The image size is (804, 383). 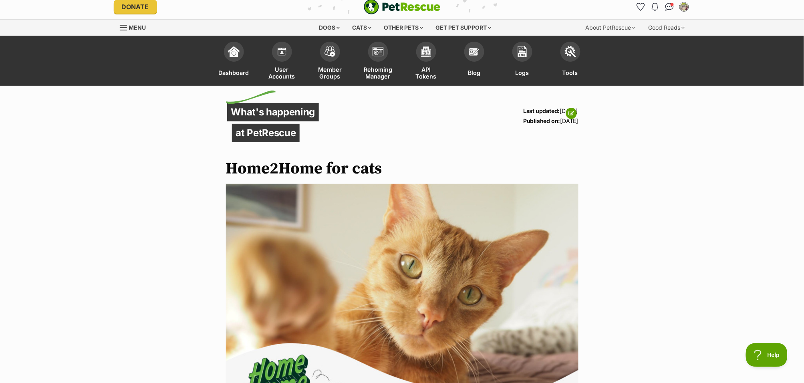 I want to click on a: API Tokens, so click(x=426, y=62).